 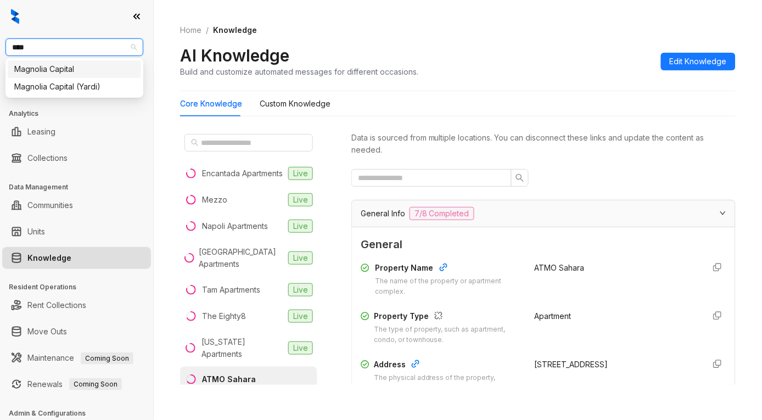 What do you see at coordinates (76, 205) in the screenshot?
I see `li: Communities` at bounding box center [76, 205].